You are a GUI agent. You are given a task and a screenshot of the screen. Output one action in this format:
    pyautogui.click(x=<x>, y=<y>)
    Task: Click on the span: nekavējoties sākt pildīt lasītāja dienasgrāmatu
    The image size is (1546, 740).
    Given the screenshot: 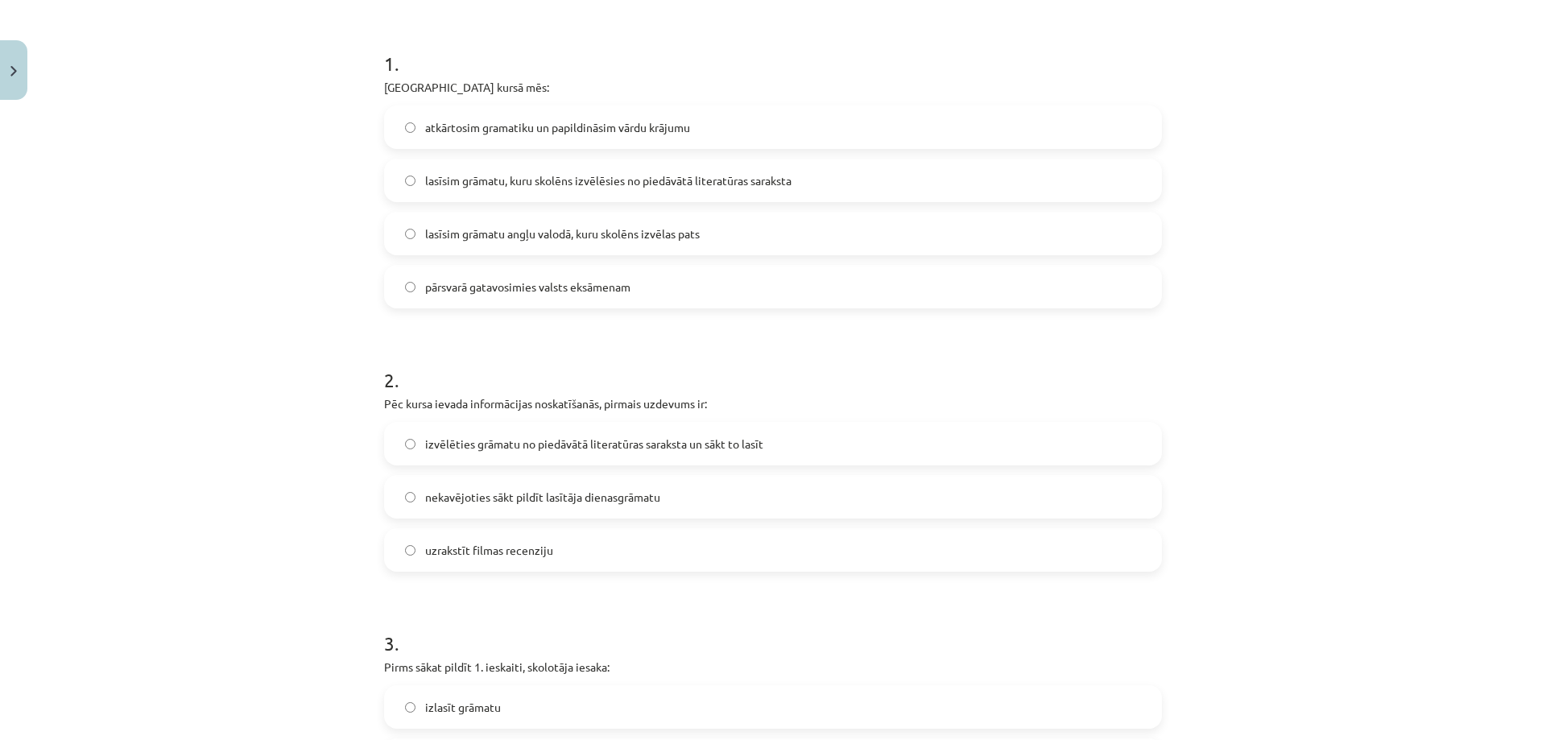 What is the action you would take?
    pyautogui.click(x=543, y=497)
    